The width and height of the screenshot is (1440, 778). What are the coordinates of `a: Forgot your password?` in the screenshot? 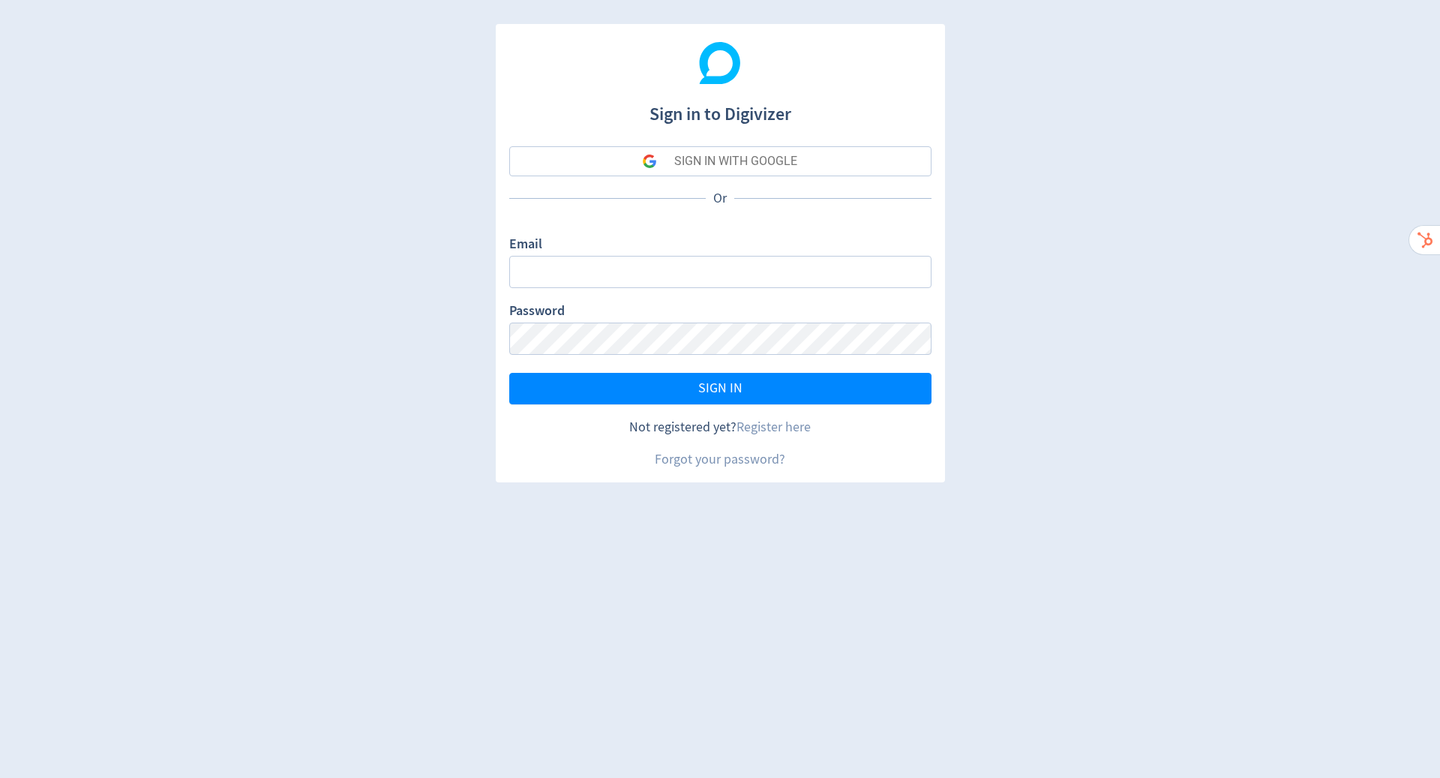 It's located at (720, 459).